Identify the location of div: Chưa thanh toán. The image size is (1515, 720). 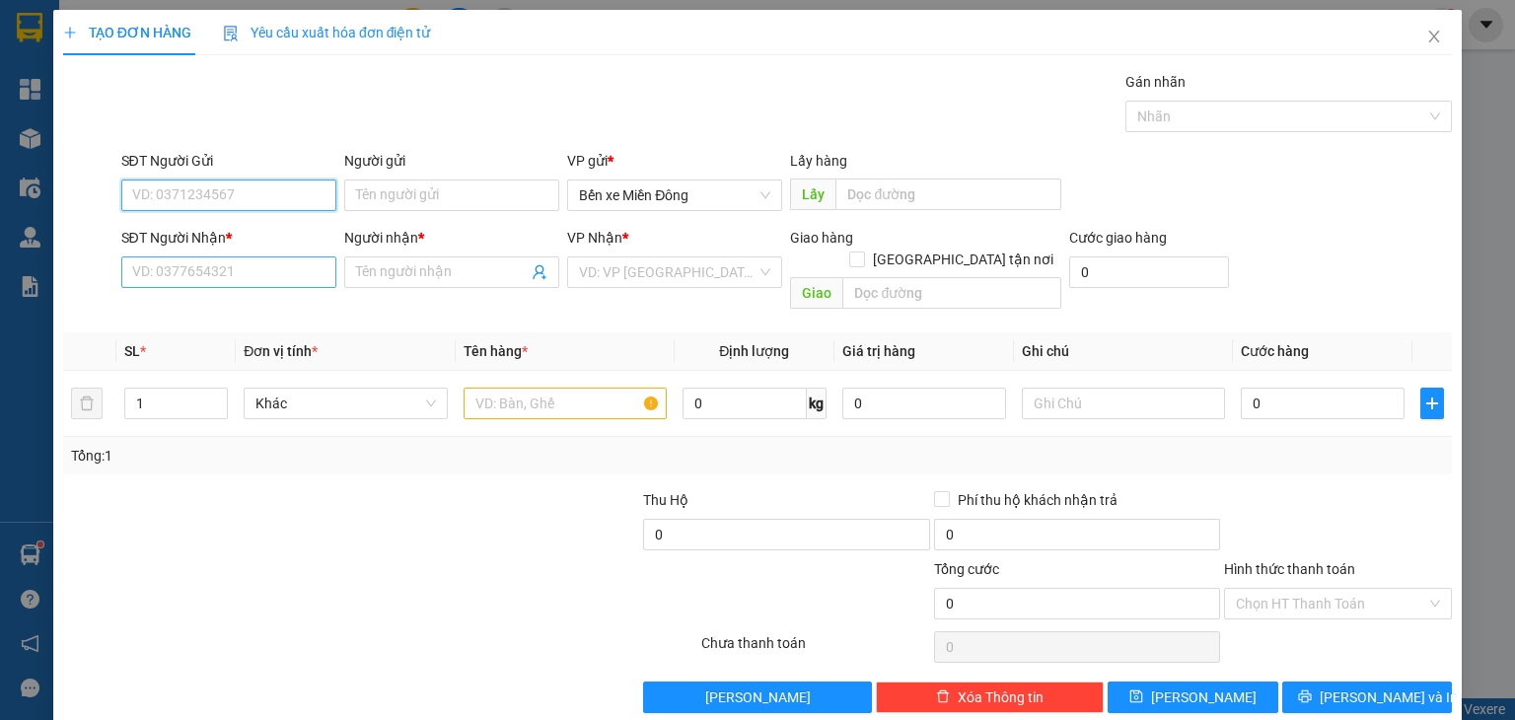
(815, 649).